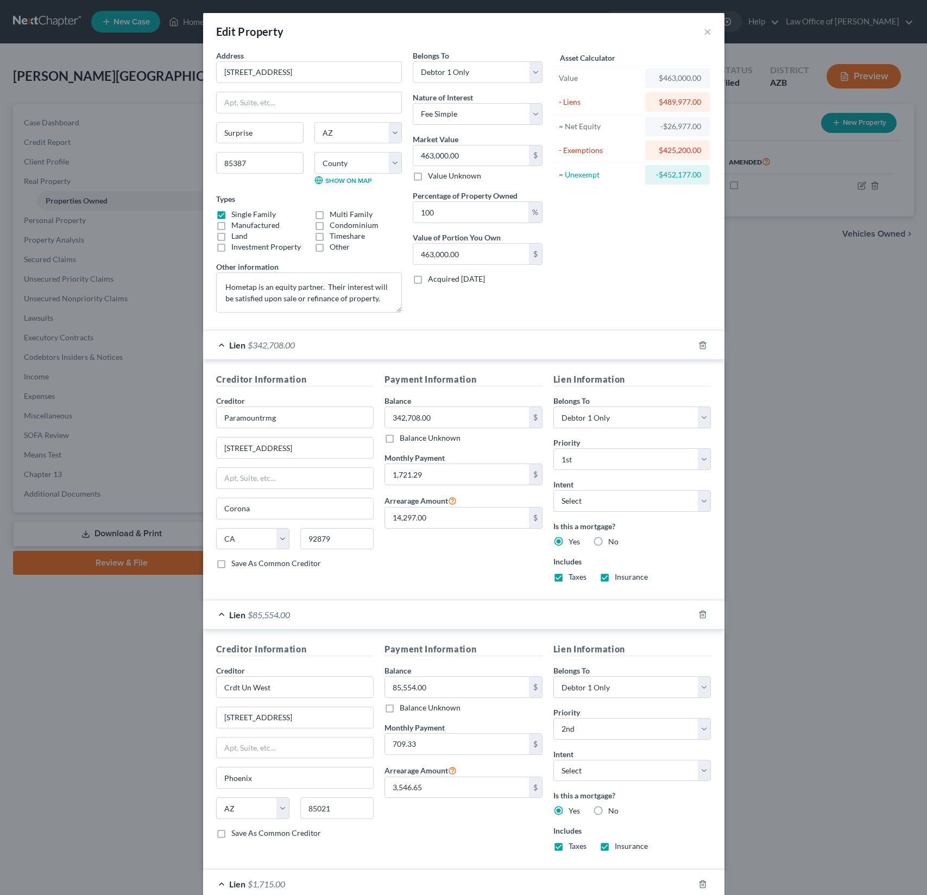 This screenshot has height=895, width=927. What do you see at coordinates (599, 102) in the screenshot?
I see `div: - Liens` at bounding box center [599, 102].